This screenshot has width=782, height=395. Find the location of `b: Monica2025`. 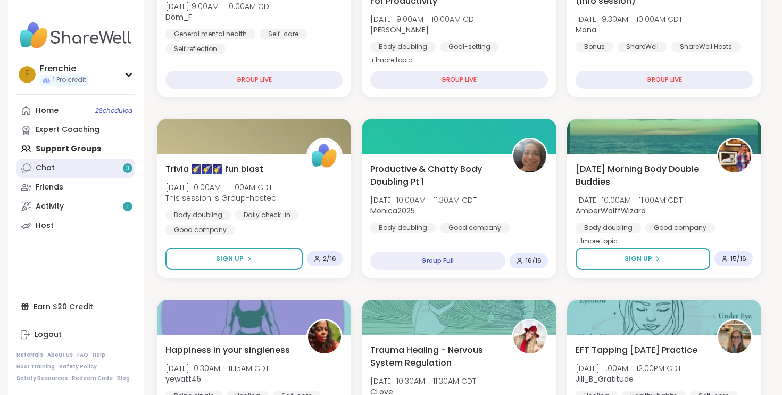

b: Monica2025 is located at coordinates (393, 211).